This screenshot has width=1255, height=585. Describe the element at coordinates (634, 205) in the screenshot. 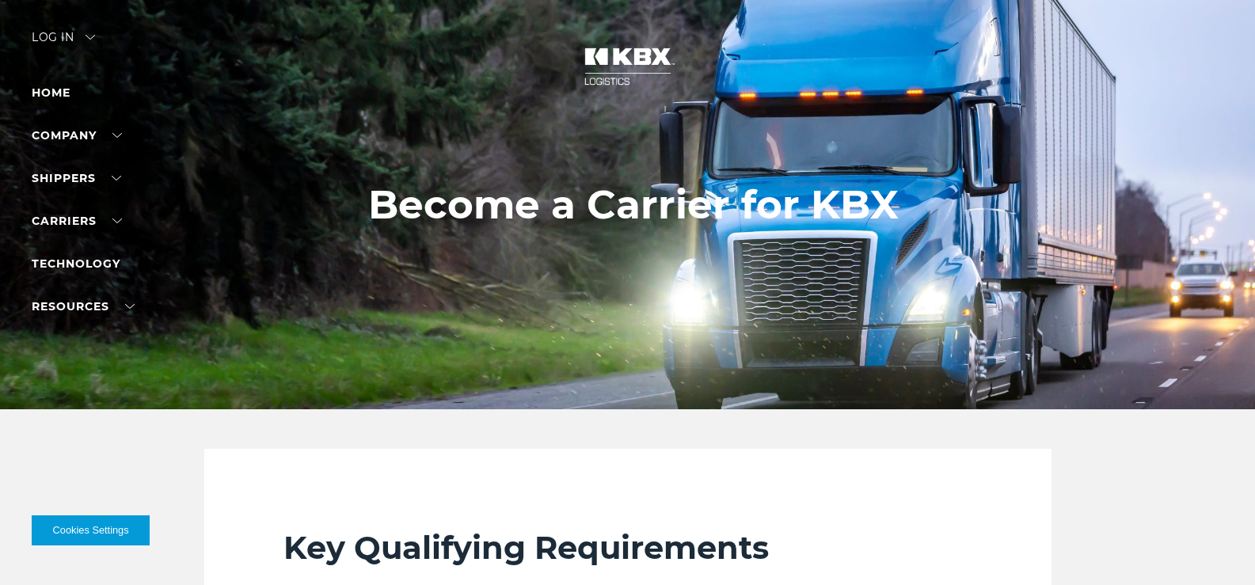

I see `h1: Become a Carrier for KBX` at that location.